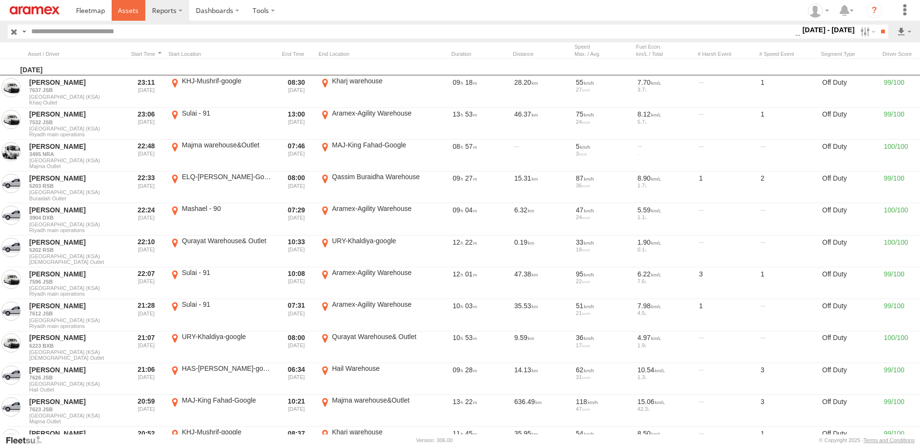  What do you see at coordinates (542, 347) in the screenshot?
I see `div: 9.59` at bounding box center [542, 347].